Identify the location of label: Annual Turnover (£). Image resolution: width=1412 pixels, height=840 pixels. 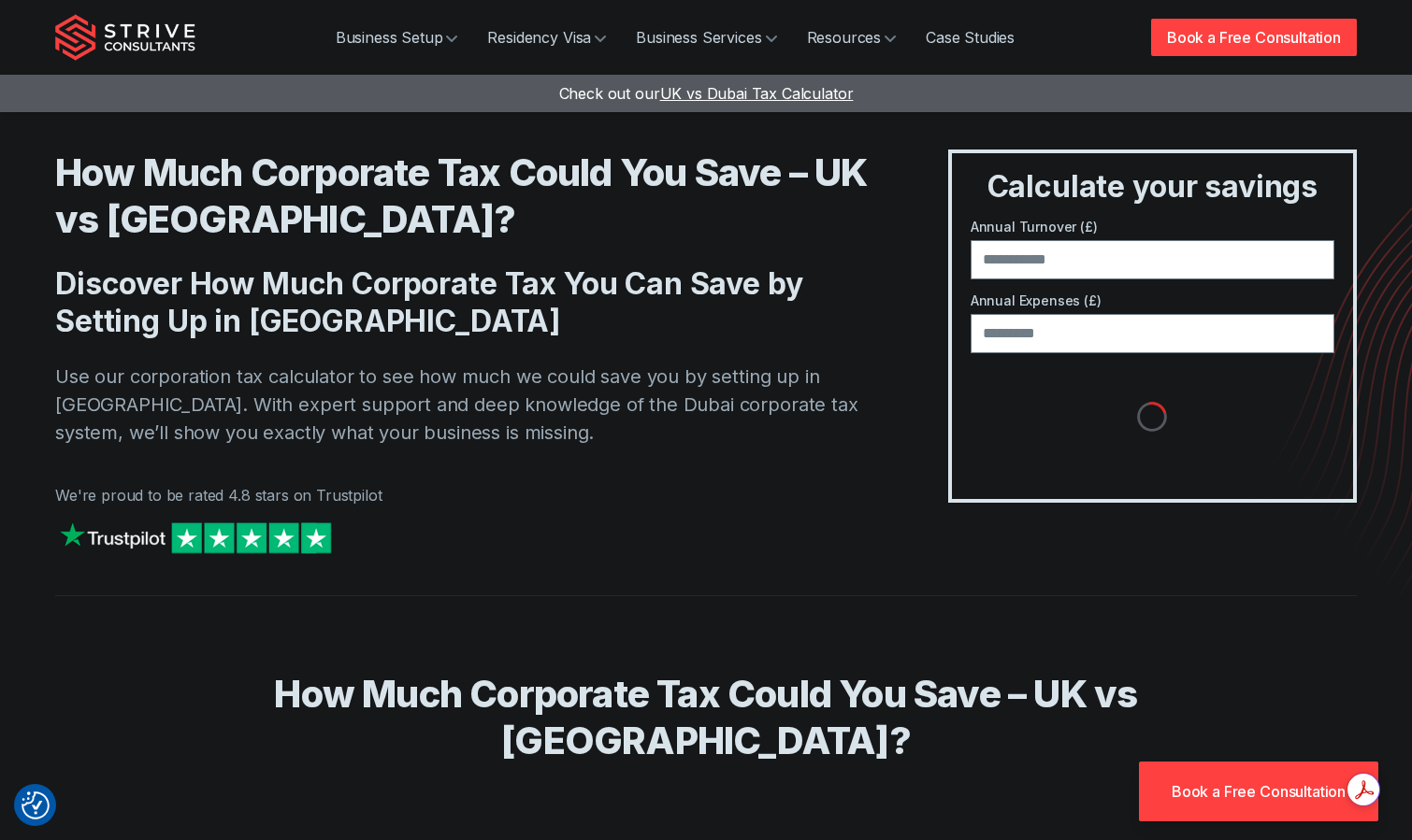
(1152, 226).